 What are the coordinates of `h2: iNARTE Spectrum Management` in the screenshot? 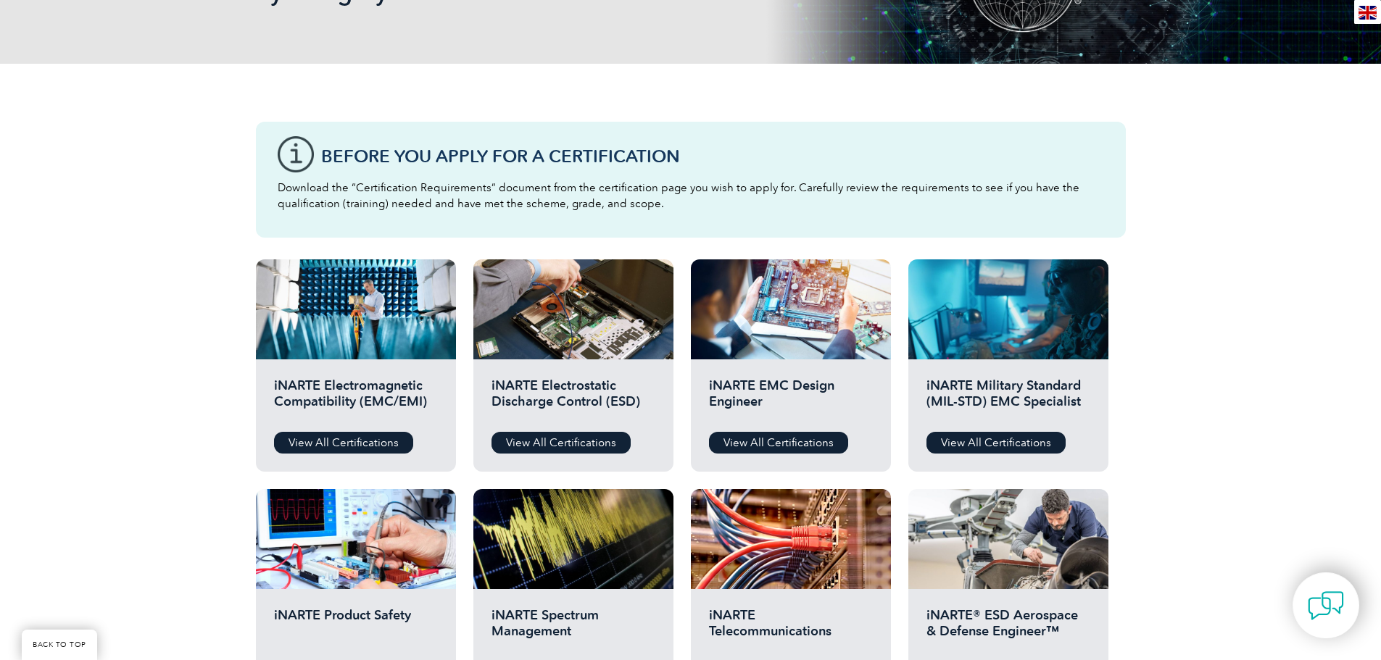 It's located at (573, 629).